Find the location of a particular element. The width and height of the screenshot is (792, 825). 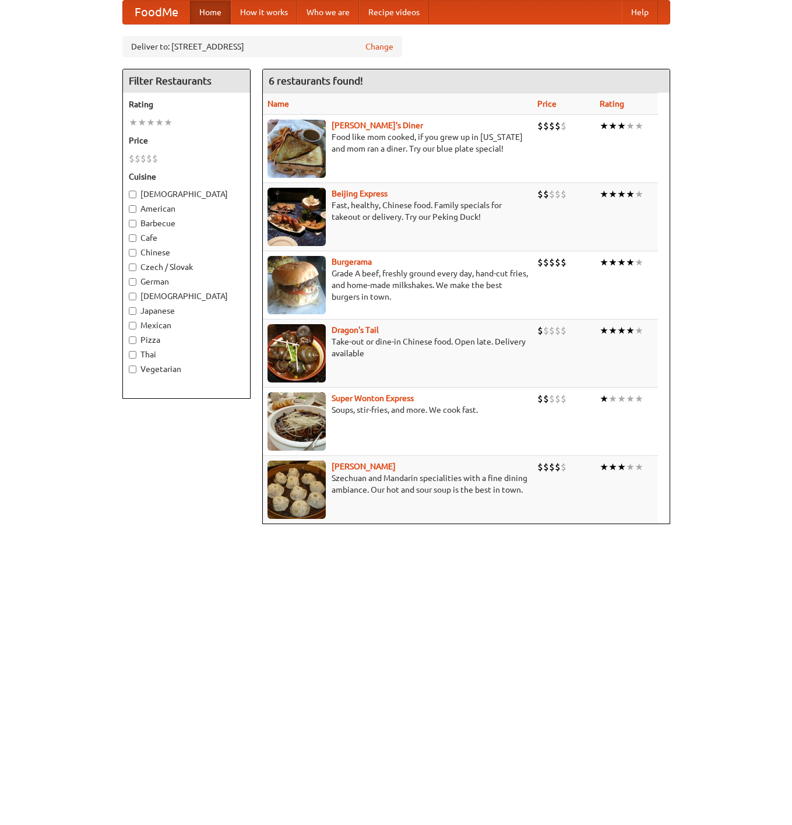

a: Rating is located at coordinates (612, 104).